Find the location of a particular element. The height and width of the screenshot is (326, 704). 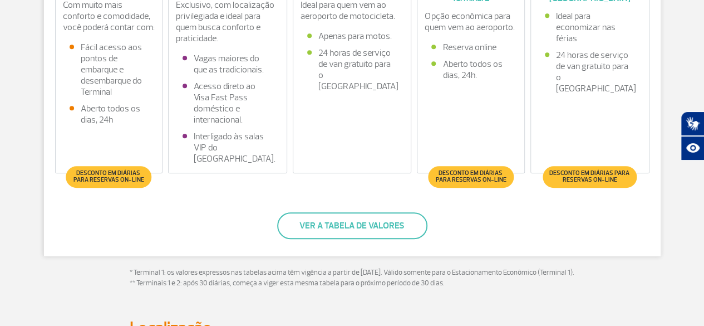

button: Abrir recursos assistivos. is located at coordinates (692, 148).